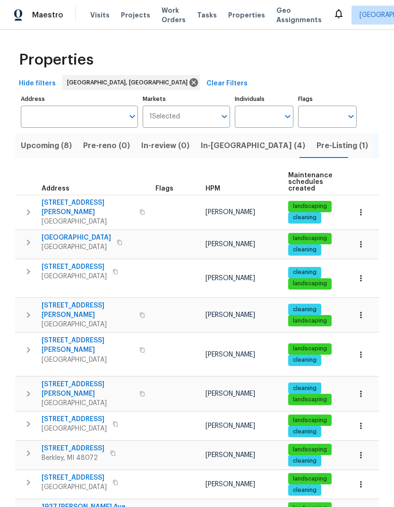 This screenshot has width=394, height=507. Describe the element at coordinates (299, 15) in the screenshot. I see `span: Geo Assignments` at that location.